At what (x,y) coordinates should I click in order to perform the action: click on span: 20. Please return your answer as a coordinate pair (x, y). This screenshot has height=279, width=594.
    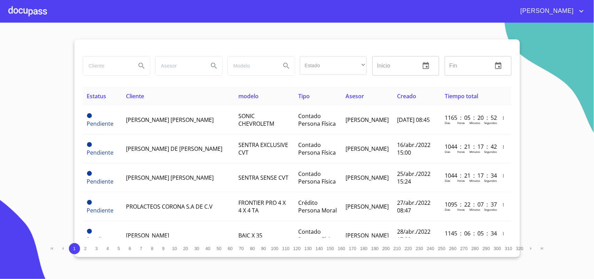
    Looking at the image, I should click on (185, 248).